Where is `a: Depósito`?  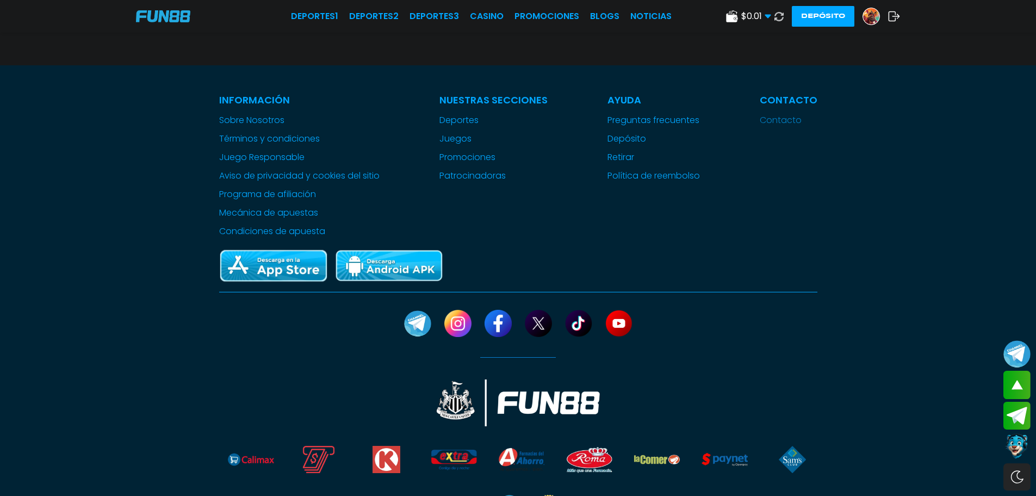
a: Depósito is located at coordinates (654, 139).